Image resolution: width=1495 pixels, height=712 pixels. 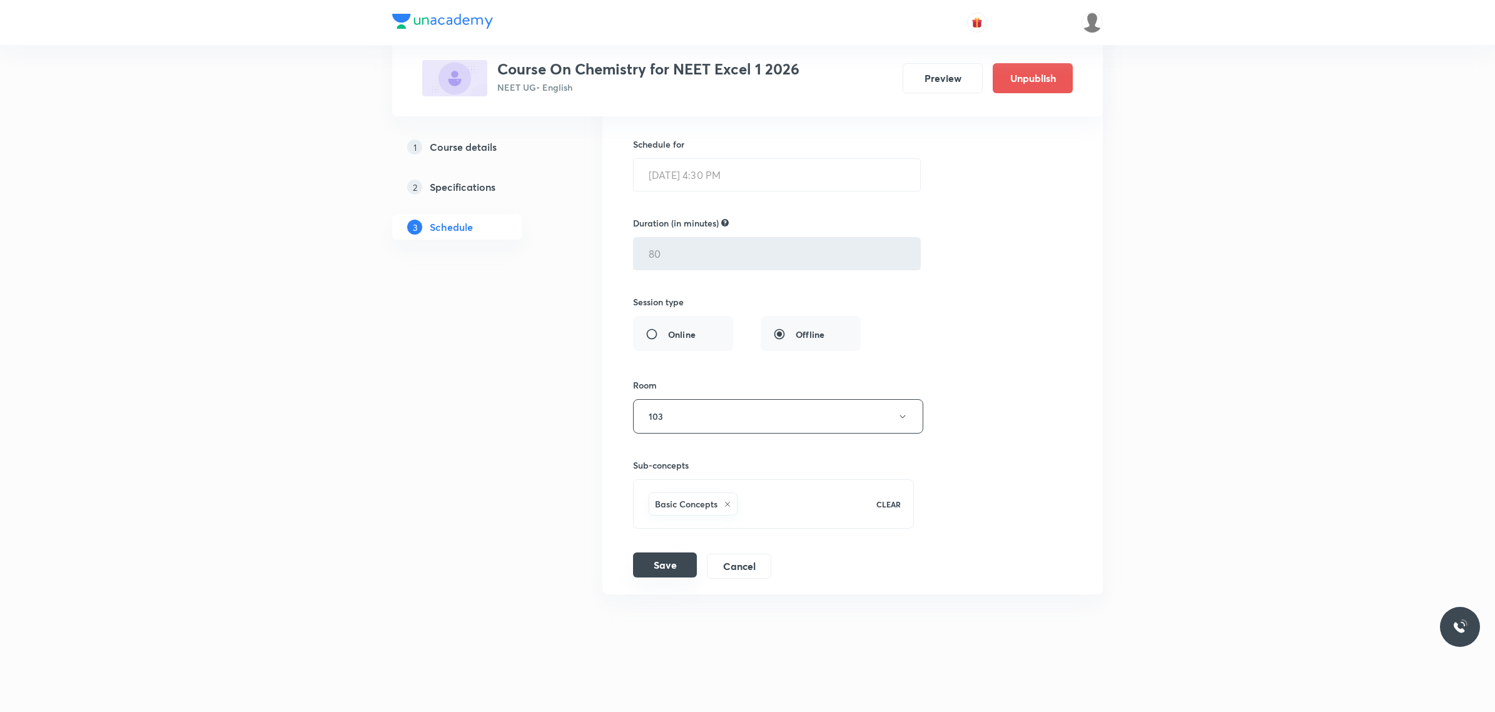 What do you see at coordinates (415, 187) in the screenshot?
I see `p: 2` at bounding box center [415, 187].